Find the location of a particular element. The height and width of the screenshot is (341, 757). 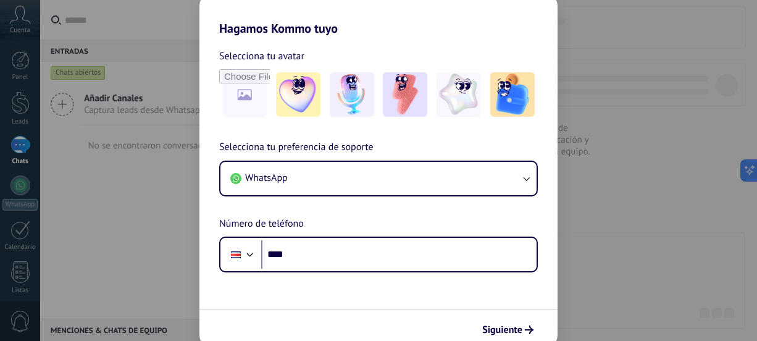

button: Siguiente is located at coordinates (508, 330).